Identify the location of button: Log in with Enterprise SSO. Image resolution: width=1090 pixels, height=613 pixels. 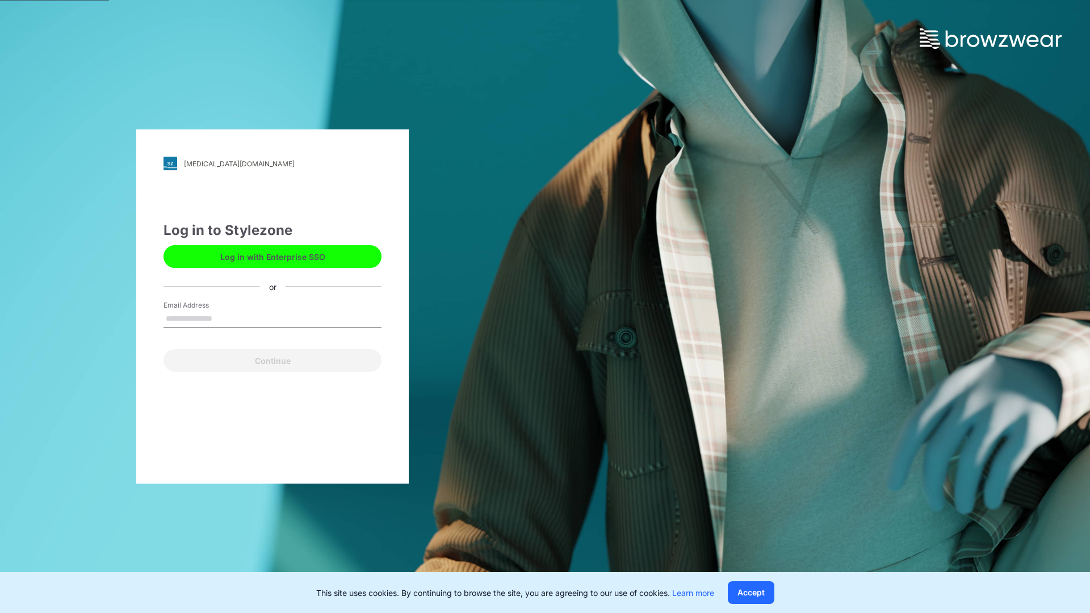
(272, 257).